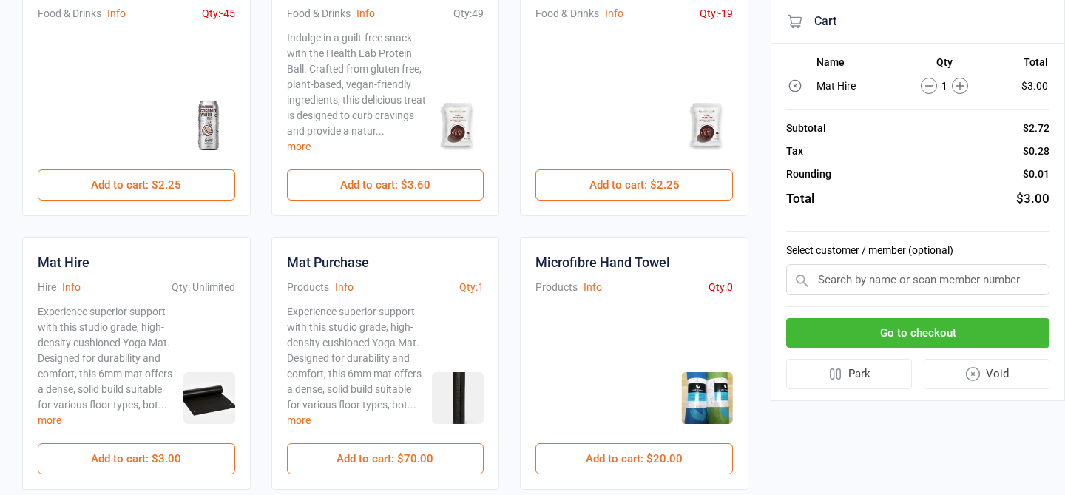 This screenshot has height=495, width=1065. Describe the element at coordinates (1037, 128) in the screenshot. I see `div: $2.72` at that location.